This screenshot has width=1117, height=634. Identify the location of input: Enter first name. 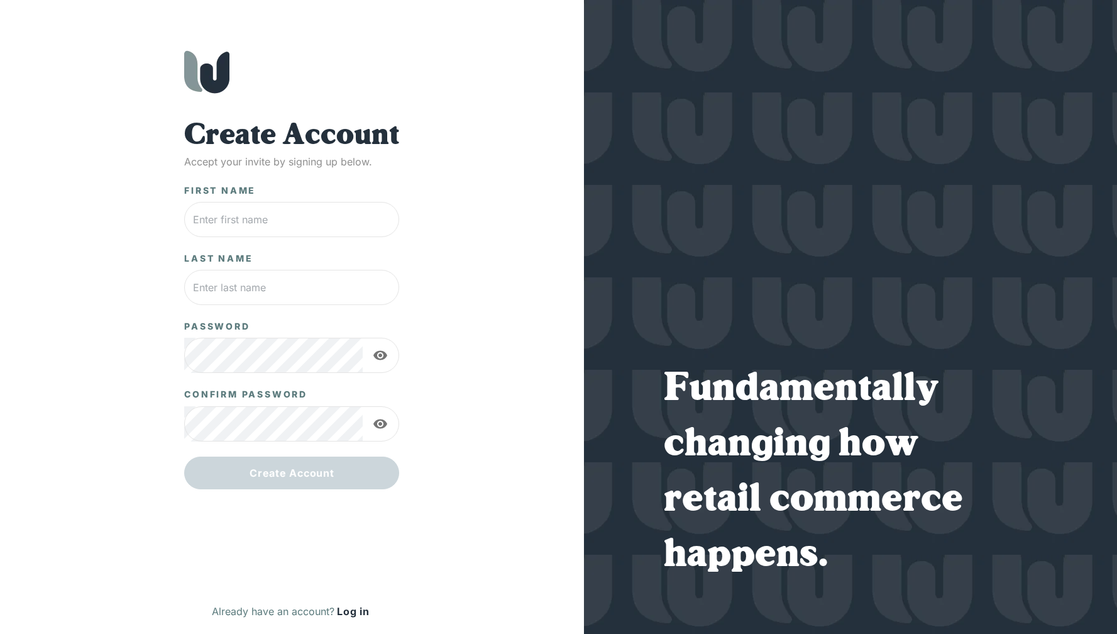
(292, 219).